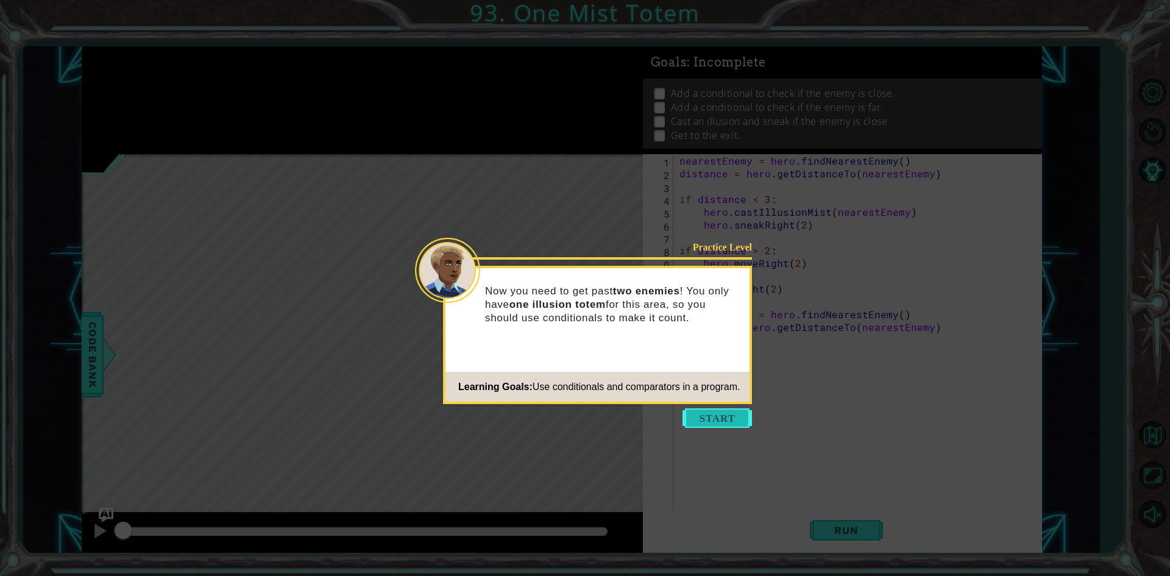 This screenshot has height=576, width=1170. What do you see at coordinates (613, 305) in the screenshot?
I see `p: Now you need to get past ! You only have for this area, so you should use conditionals to make it...` at bounding box center [613, 305].